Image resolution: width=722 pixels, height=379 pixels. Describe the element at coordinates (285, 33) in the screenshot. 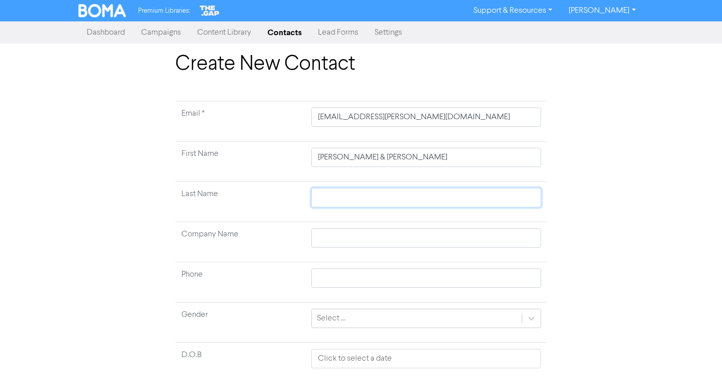

I see `a: Contacts` at that location.